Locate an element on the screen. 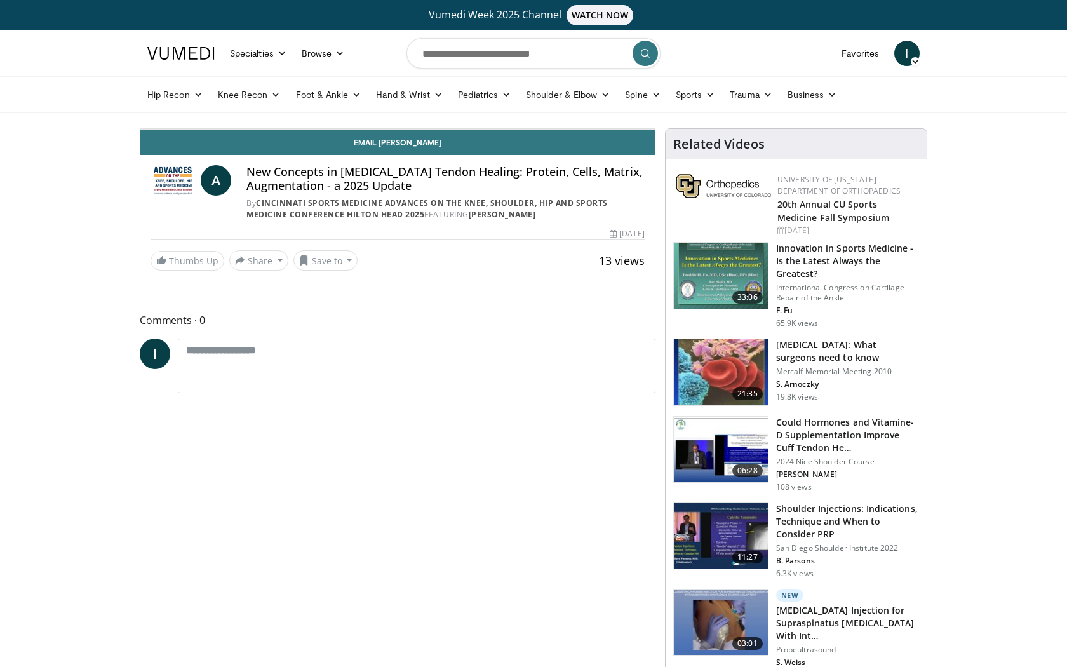 This screenshot has width=1067, height=667. a: Vumedi Week 2025 ChannelWATCH NOW is located at coordinates (533, 15).